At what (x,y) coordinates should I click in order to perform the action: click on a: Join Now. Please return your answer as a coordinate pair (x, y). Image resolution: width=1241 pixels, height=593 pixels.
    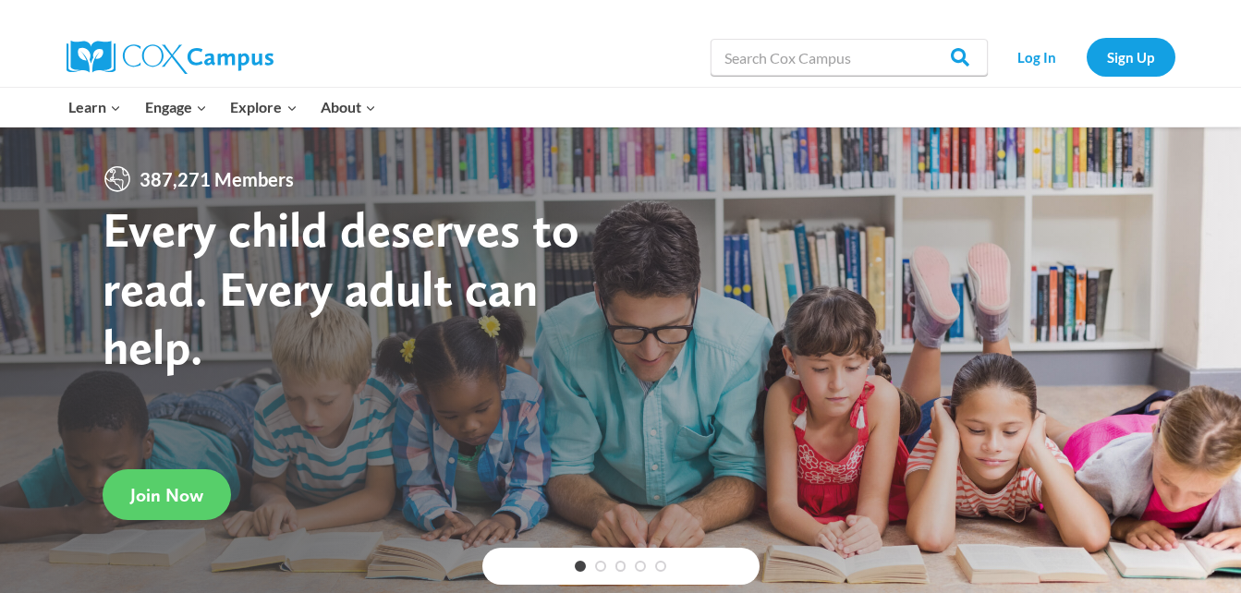
    Looking at the image, I should click on (166, 494).